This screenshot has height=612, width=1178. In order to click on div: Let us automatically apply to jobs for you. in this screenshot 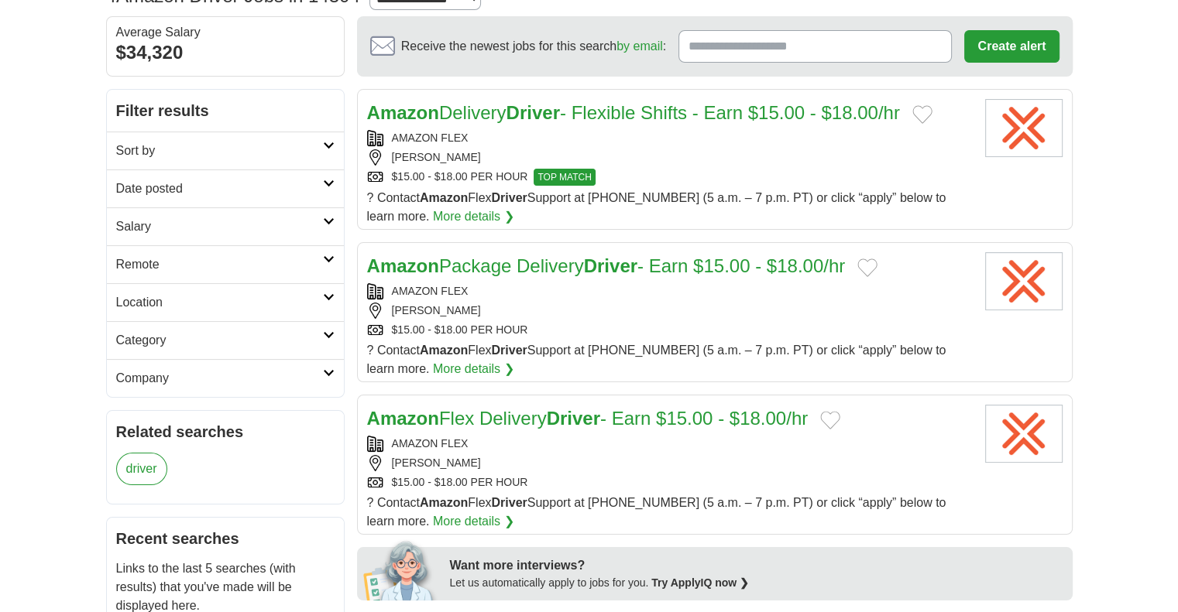, I will do `click(756, 583)`.